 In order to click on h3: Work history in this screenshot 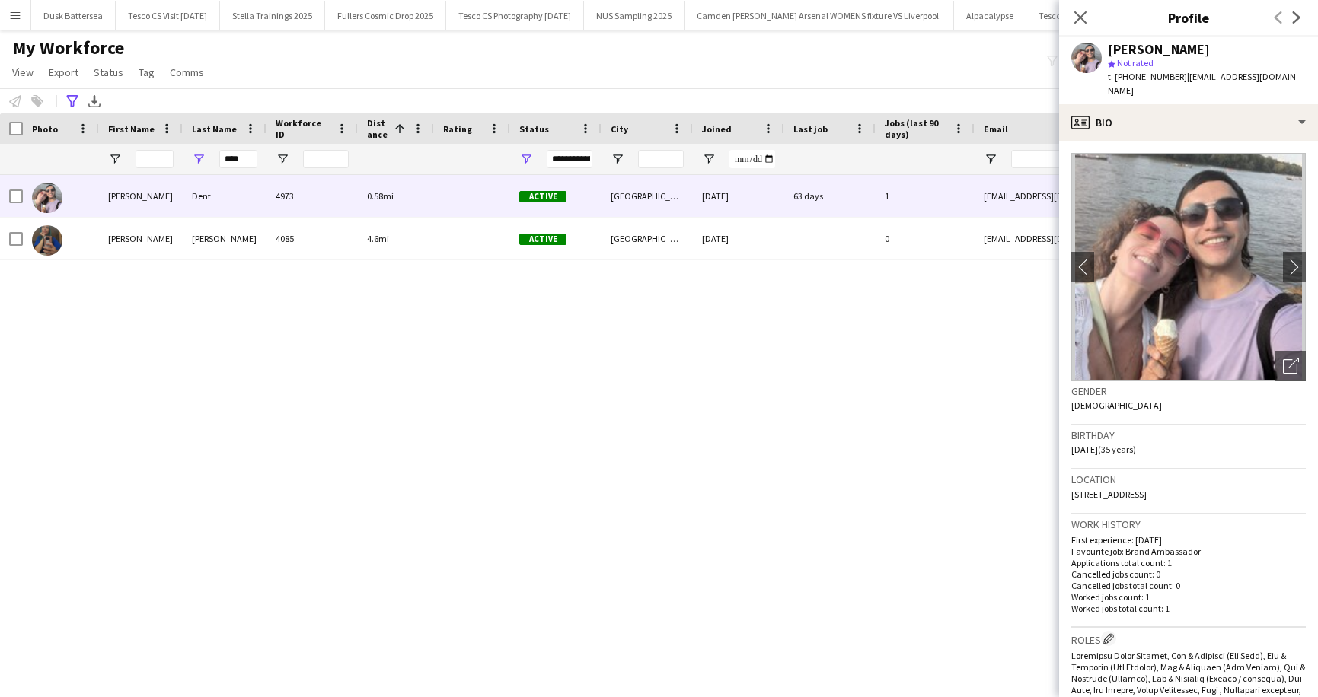, I will do `click(1188, 524)`.